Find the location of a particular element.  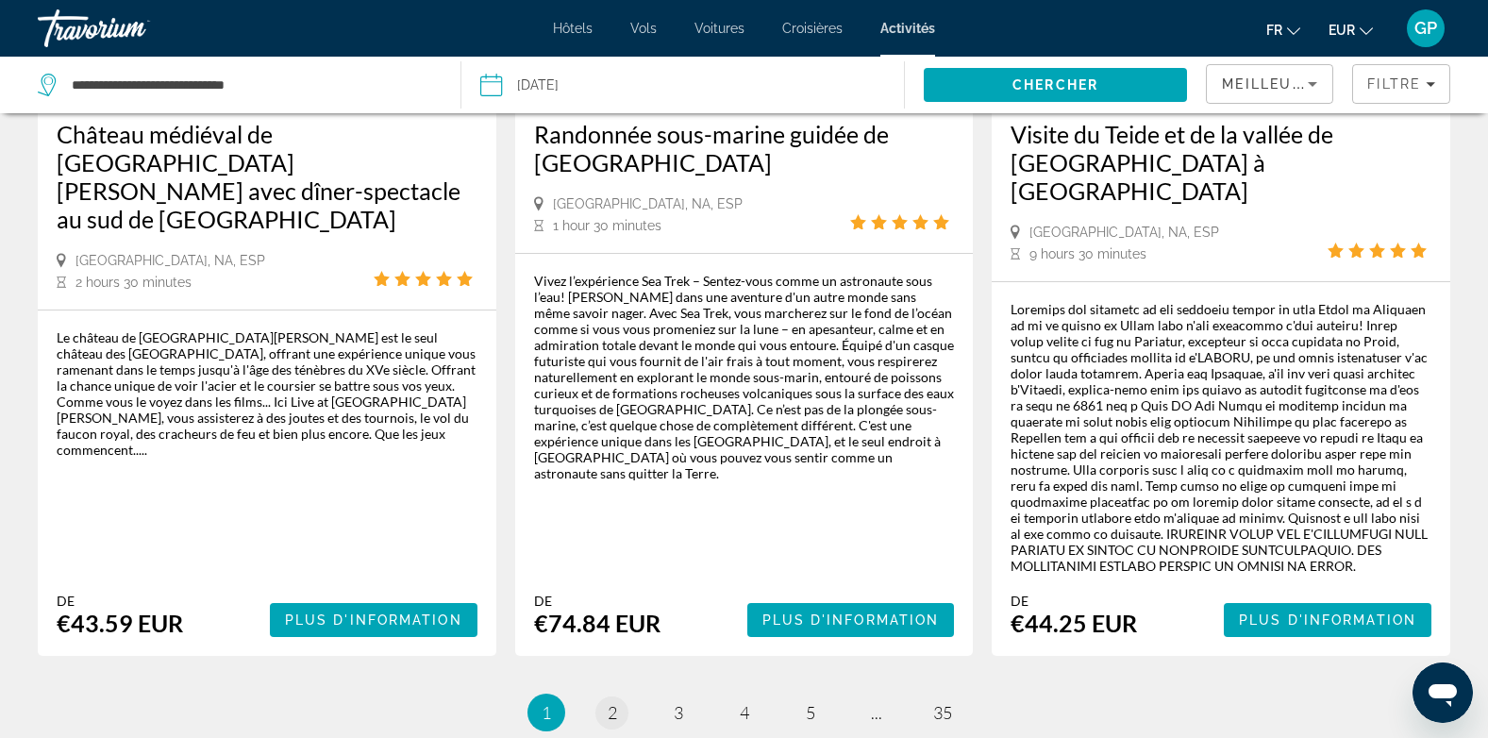

span: 35 is located at coordinates (943, 712).